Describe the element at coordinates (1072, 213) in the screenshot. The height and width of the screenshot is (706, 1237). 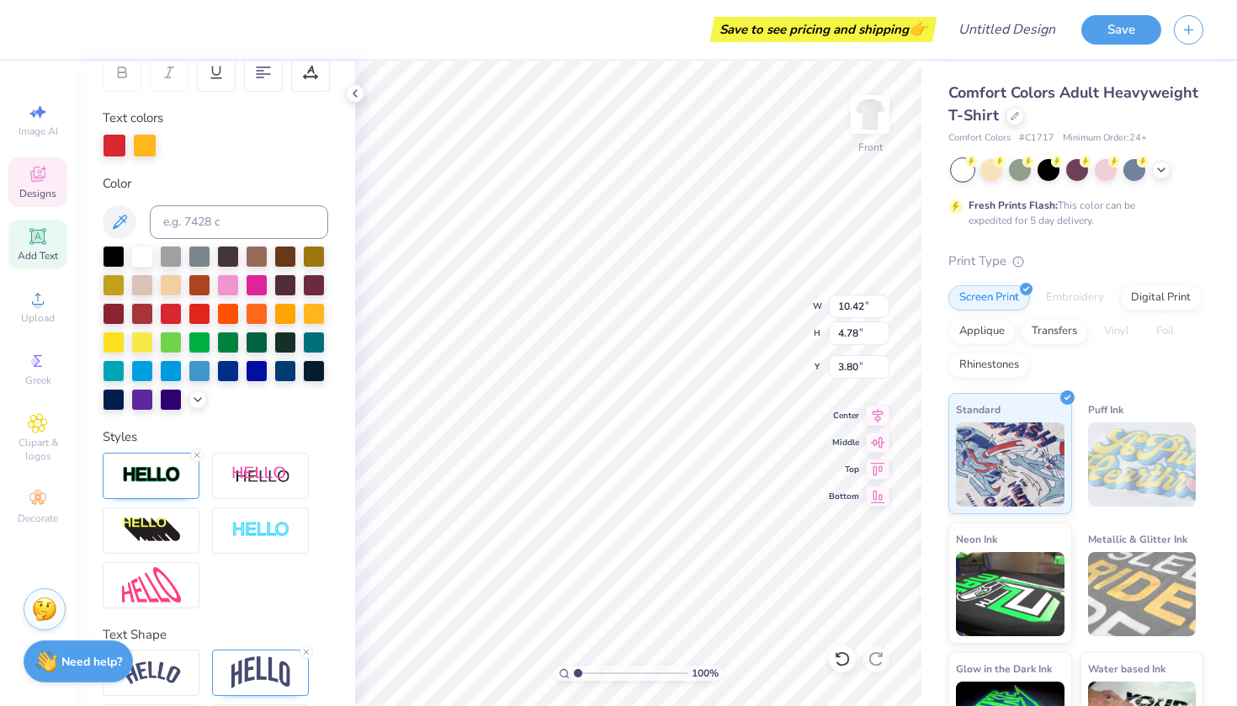
I see `div: This color can be expedited for 5 day delivery.` at that location.